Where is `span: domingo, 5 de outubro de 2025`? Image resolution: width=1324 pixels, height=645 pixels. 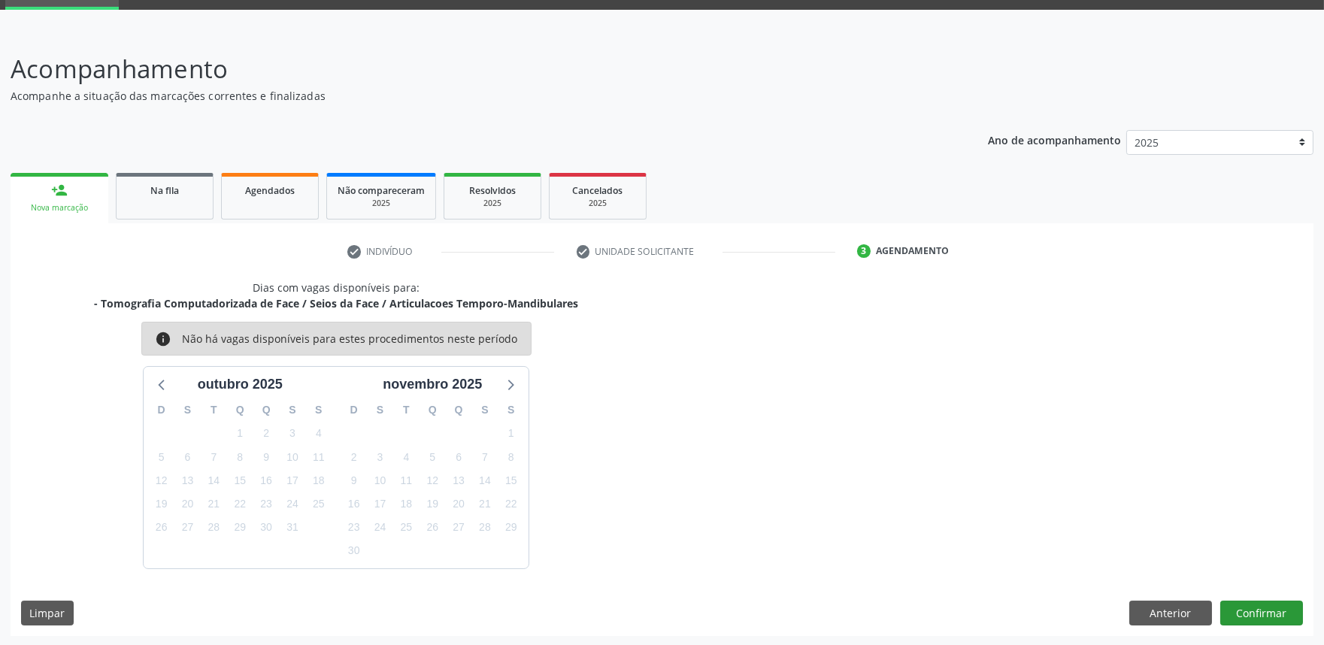
span: domingo, 5 de outubro de 2025 is located at coordinates (162, 457).